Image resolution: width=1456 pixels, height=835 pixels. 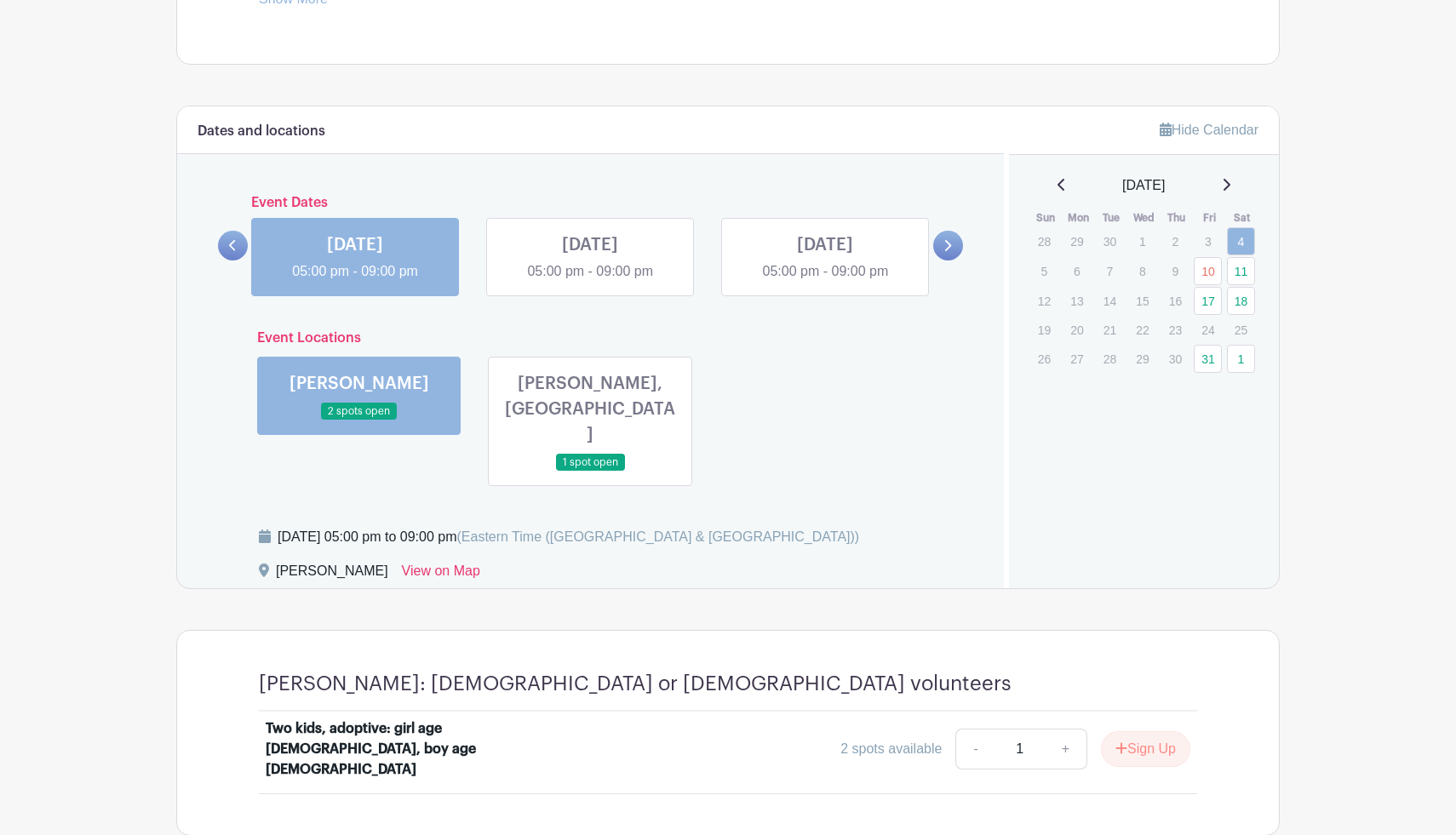 I want to click on th: Tue, so click(x=1111, y=218).